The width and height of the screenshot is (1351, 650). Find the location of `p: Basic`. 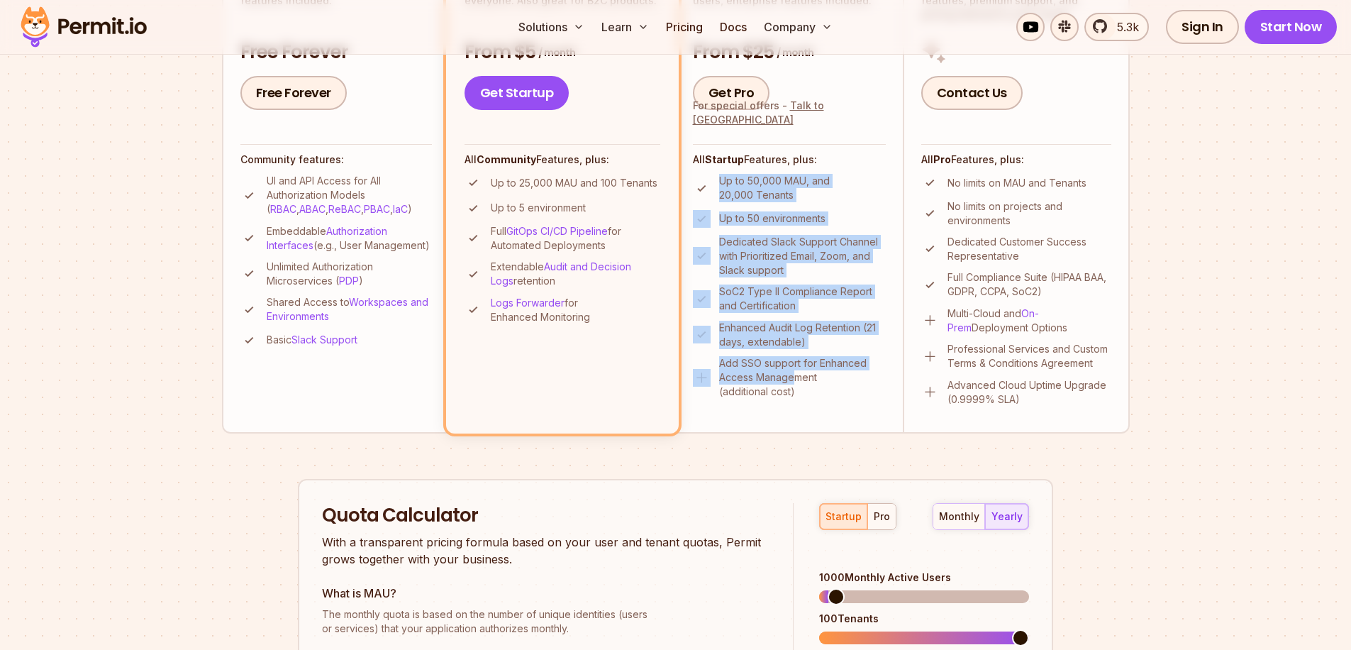

p: Basic is located at coordinates (312, 340).